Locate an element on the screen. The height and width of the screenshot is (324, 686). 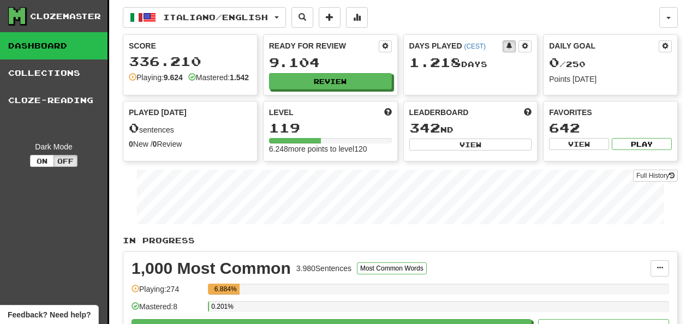
div: 6.248 more points to level 120 is located at coordinates (330, 149).